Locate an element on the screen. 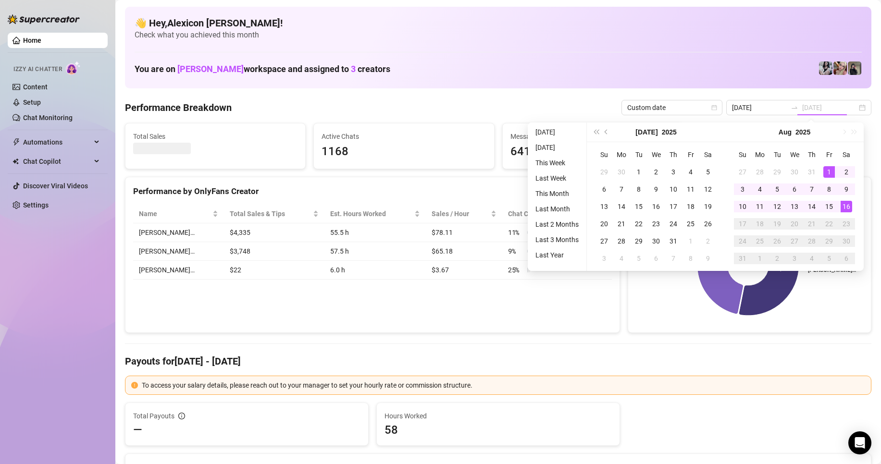  span: Izzy AI Chatter is located at coordinates (37, 69).